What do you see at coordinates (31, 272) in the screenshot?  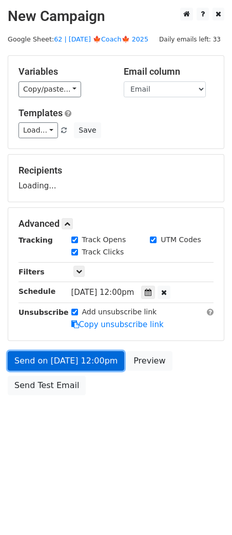 I see `strong: Filters` at bounding box center [31, 272].